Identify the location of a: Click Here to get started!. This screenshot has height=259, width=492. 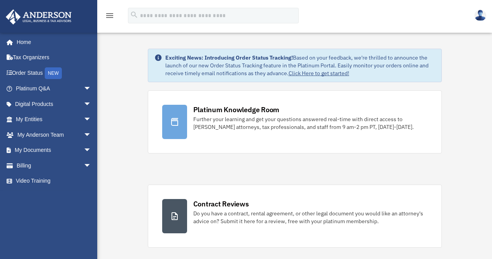
(319, 73).